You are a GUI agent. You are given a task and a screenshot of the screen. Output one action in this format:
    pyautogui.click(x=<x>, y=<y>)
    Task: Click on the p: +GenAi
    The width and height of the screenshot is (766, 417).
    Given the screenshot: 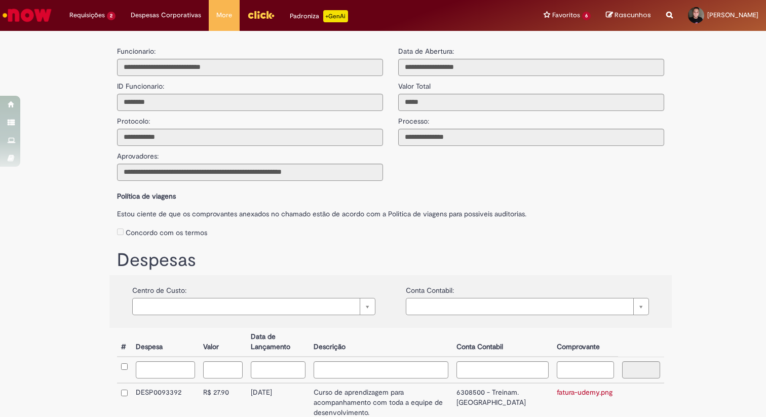 What is the action you would take?
    pyautogui.click(x=335, y=16)
    